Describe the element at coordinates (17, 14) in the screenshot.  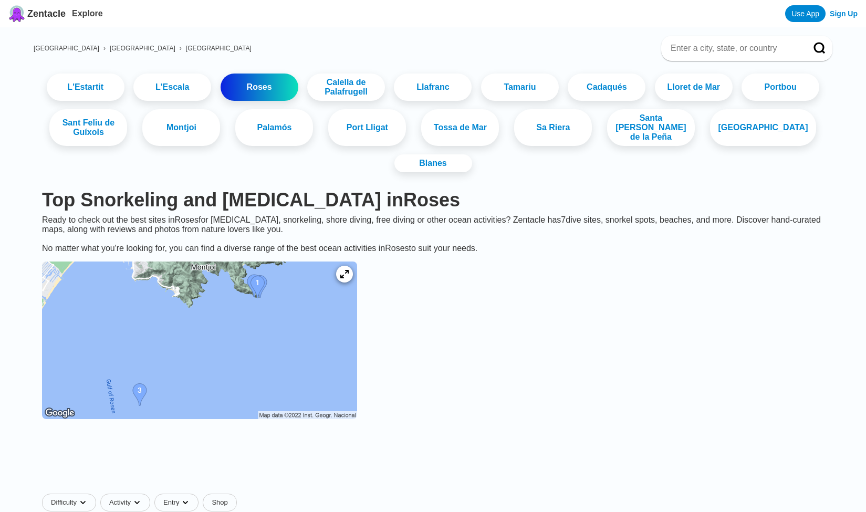
I see `img: Zentacle logo` at that location.